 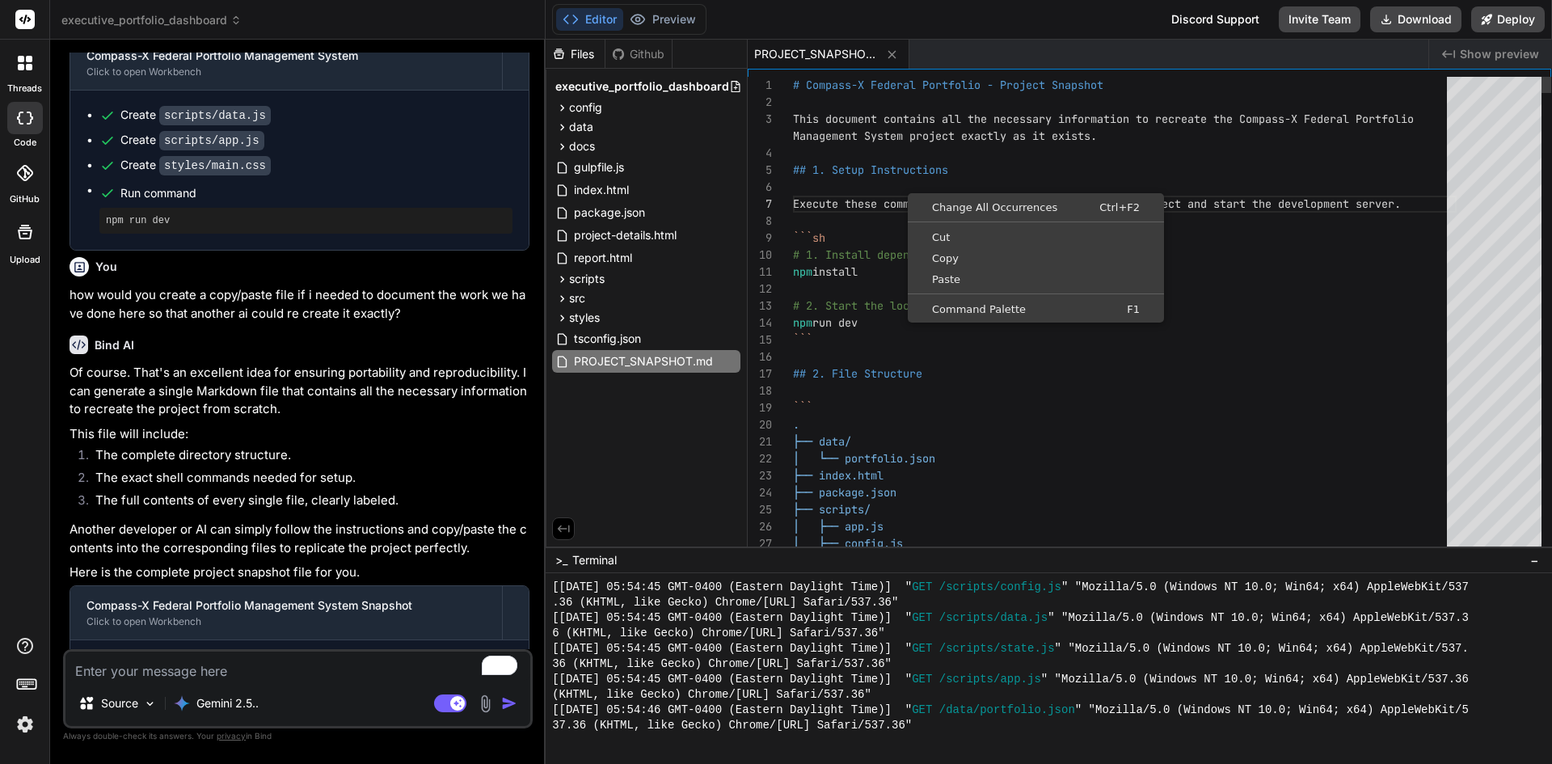 What do you see at coordinates (857, 373) in the screenshot?
I see `span: ## 2. File Structure` at bounding box center [857, 373].